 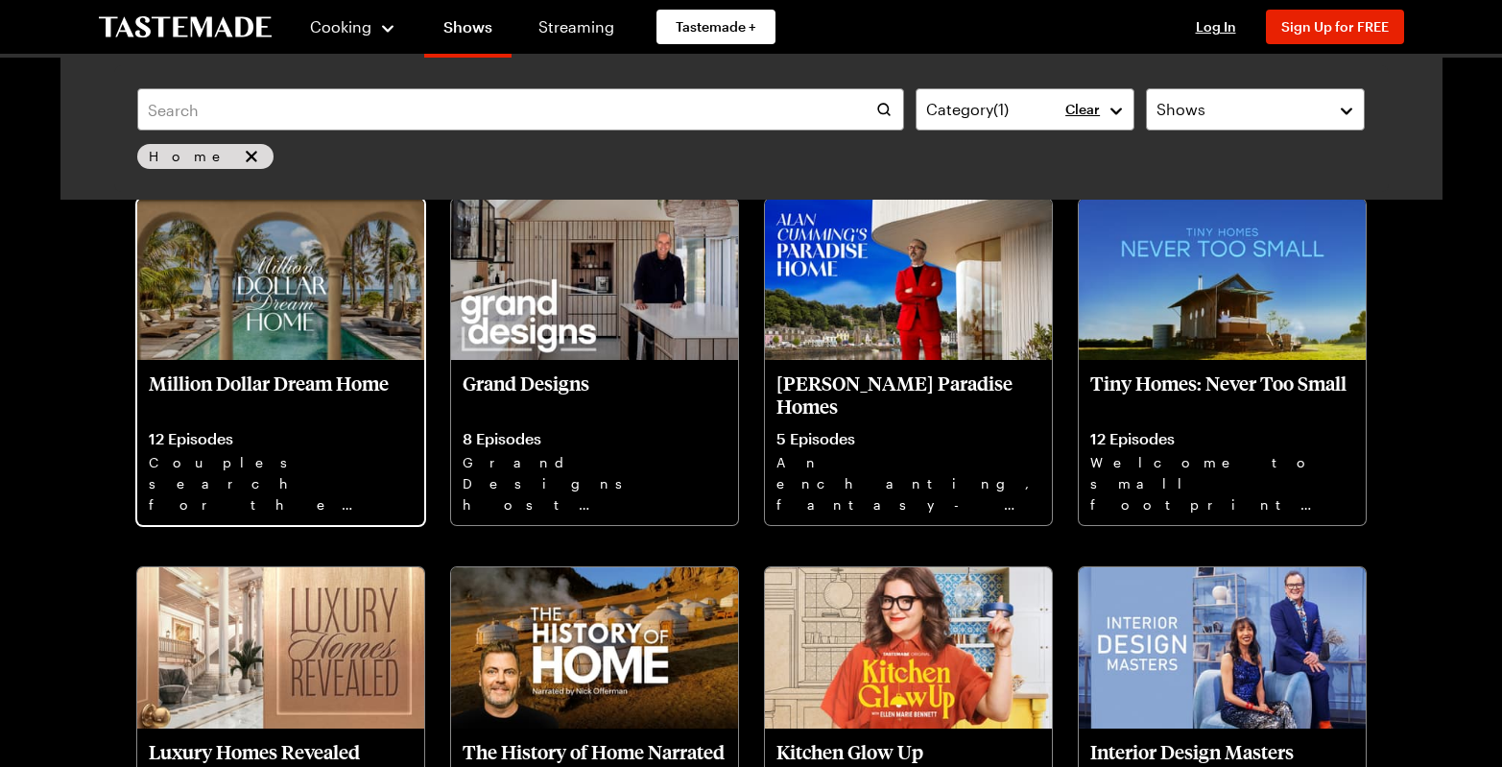 I want to click on p: Grand Designs, so click(x=594, y=394).